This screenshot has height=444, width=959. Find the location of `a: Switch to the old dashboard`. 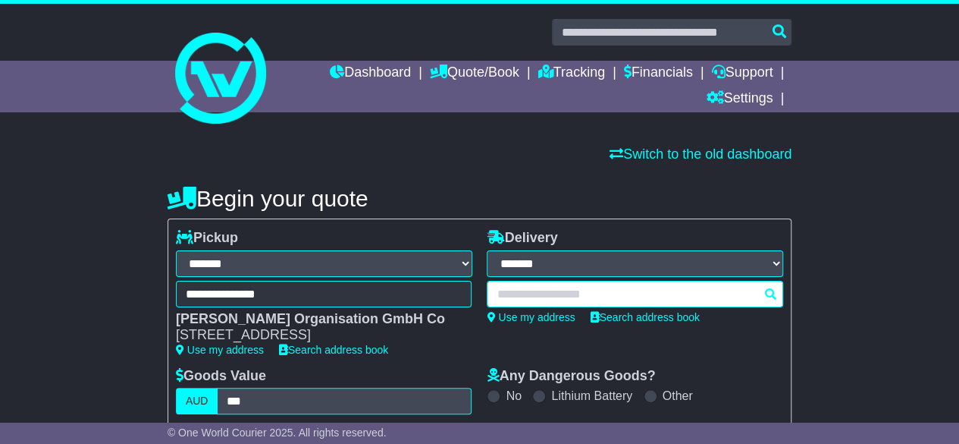

a: Switch to the old dashboard is located at coordinates (701, 154).